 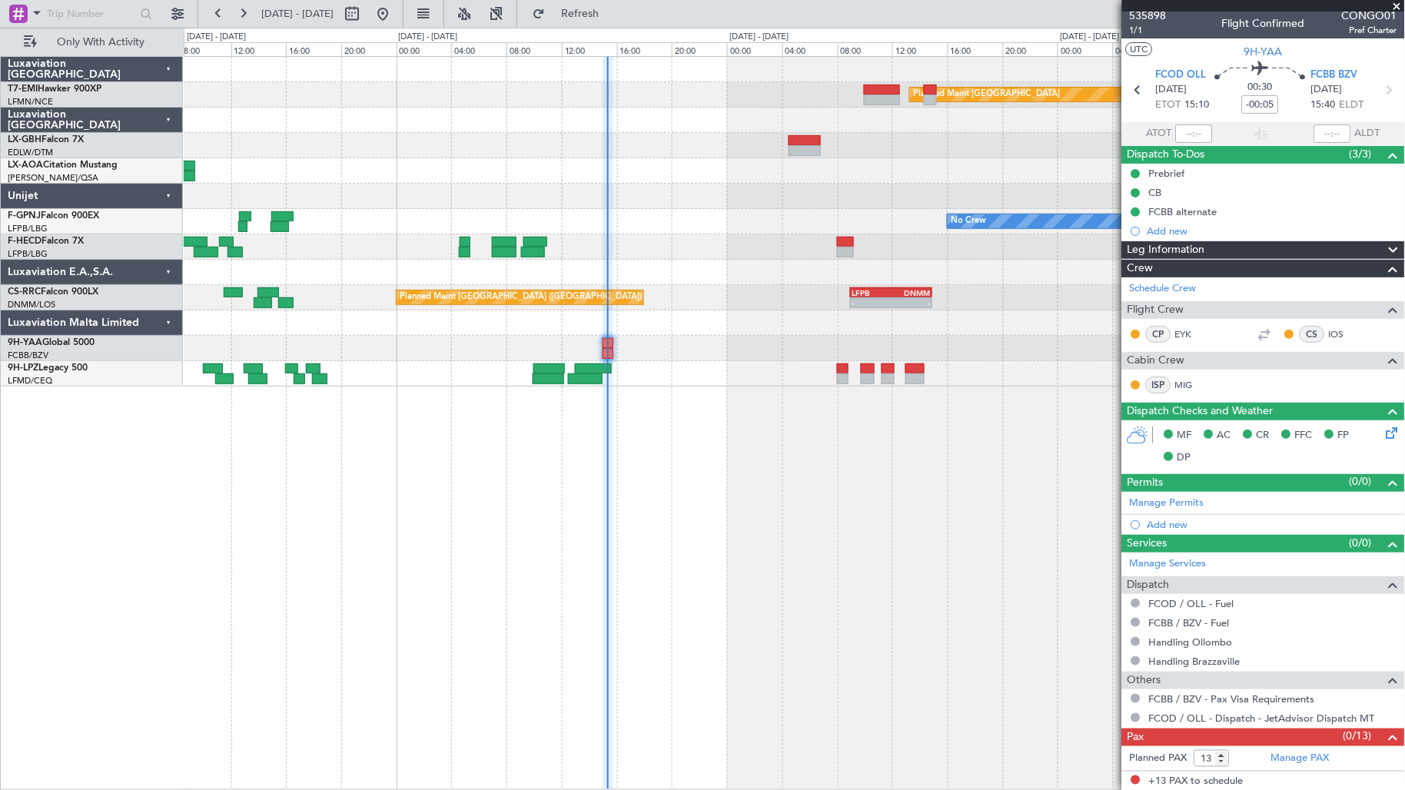 I want to click on a: 9H-YAAGlobal 5000, so click(x=51, y=343).